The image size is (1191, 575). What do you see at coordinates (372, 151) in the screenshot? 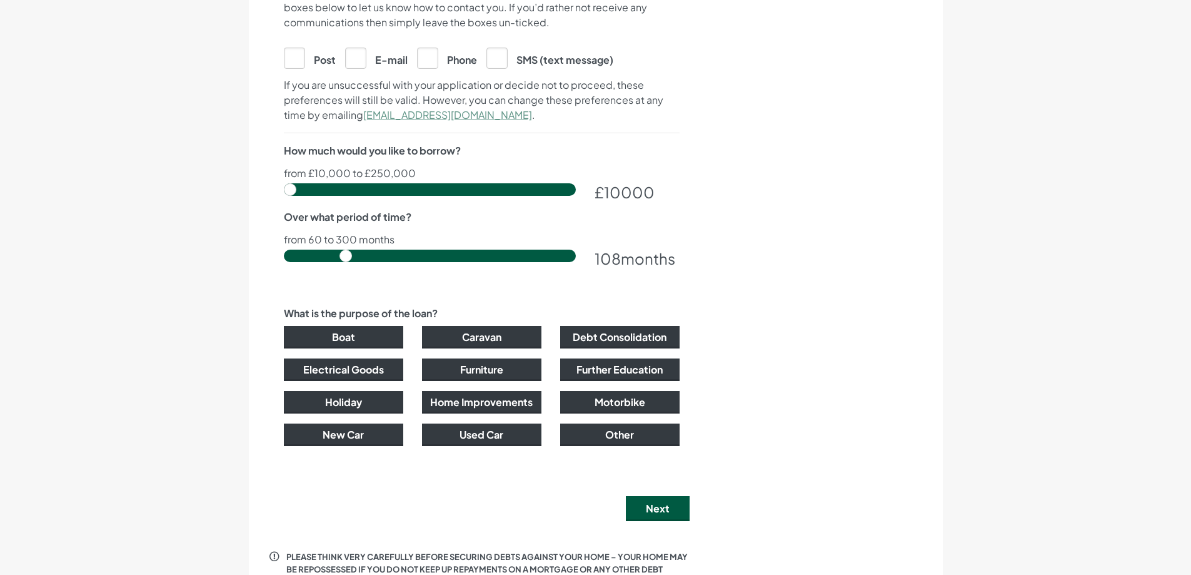
I see `label: How much would you like to borrow?` at bounding box center [372, 151].